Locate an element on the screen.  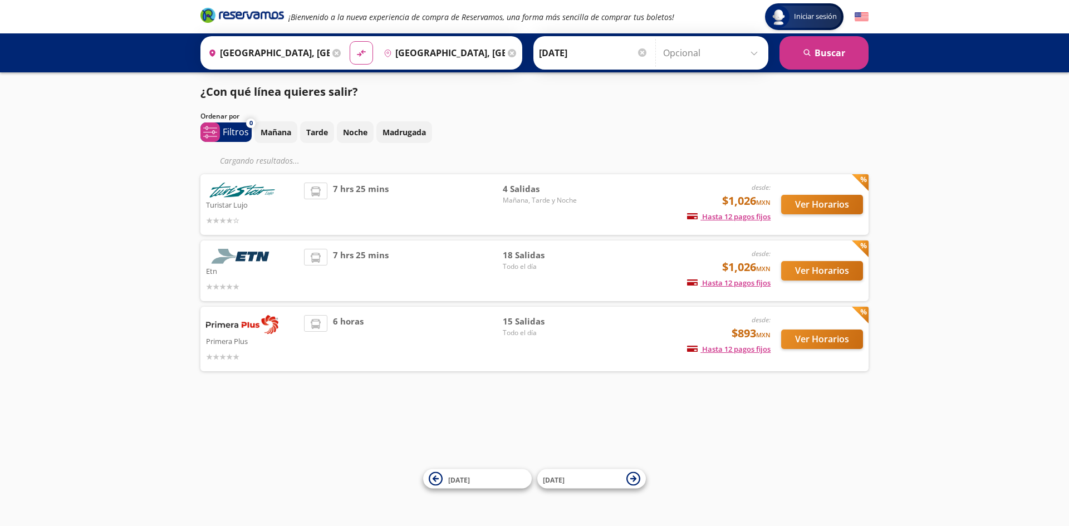
em: ¡Bienvenido a la nueva experiencia de compra de Reservamos, una forma más sencilla de comprar tus... is located at coordinates (481, 17).